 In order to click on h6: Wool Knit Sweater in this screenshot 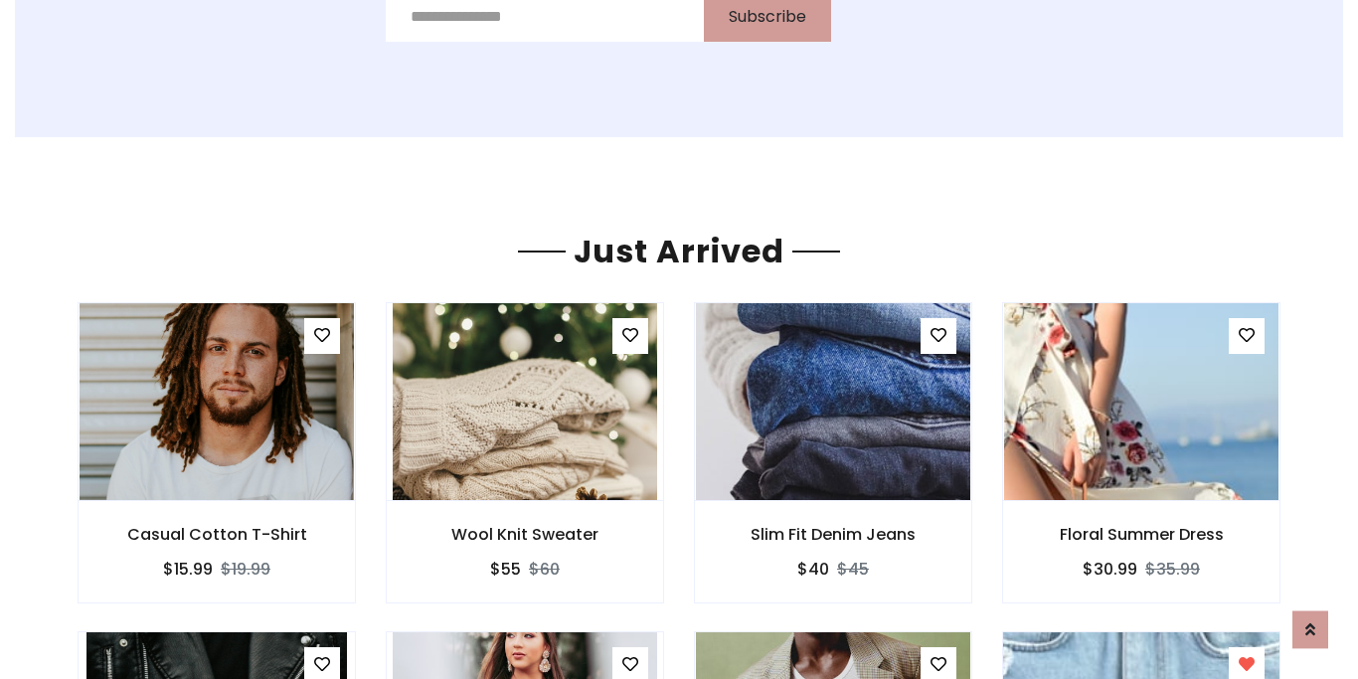, I will do `click(525, 535)`.